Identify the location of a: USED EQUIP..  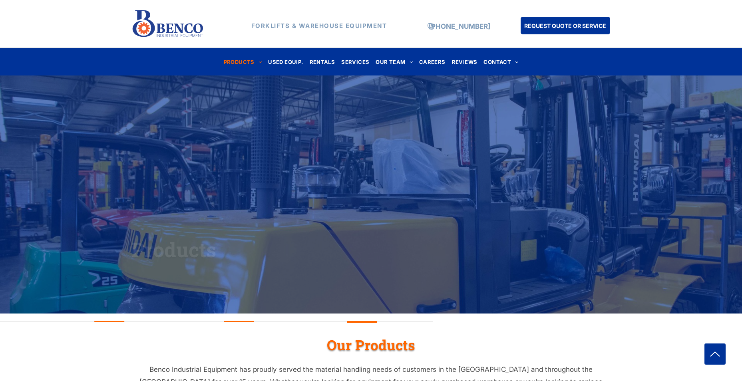
(285, 61).